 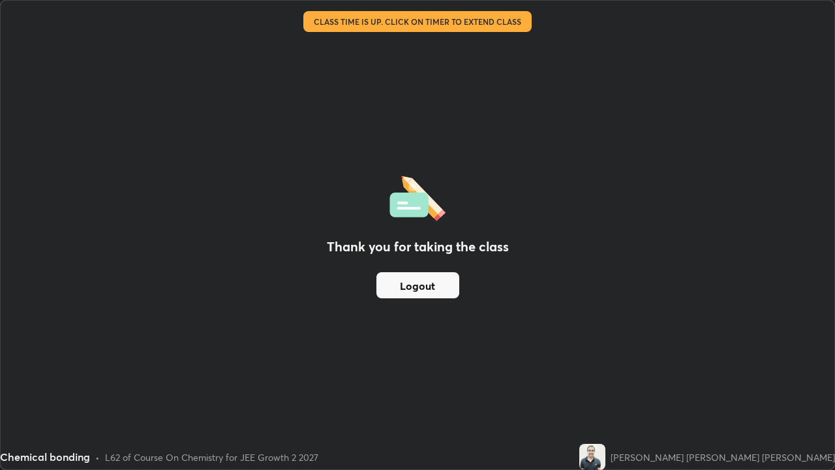 What do you see at coordinates (593, 457) in the screenshot?
I see `img: 4bbfa367eb24426db107112020ad3027.jpg` at bounding box center [593, 457].